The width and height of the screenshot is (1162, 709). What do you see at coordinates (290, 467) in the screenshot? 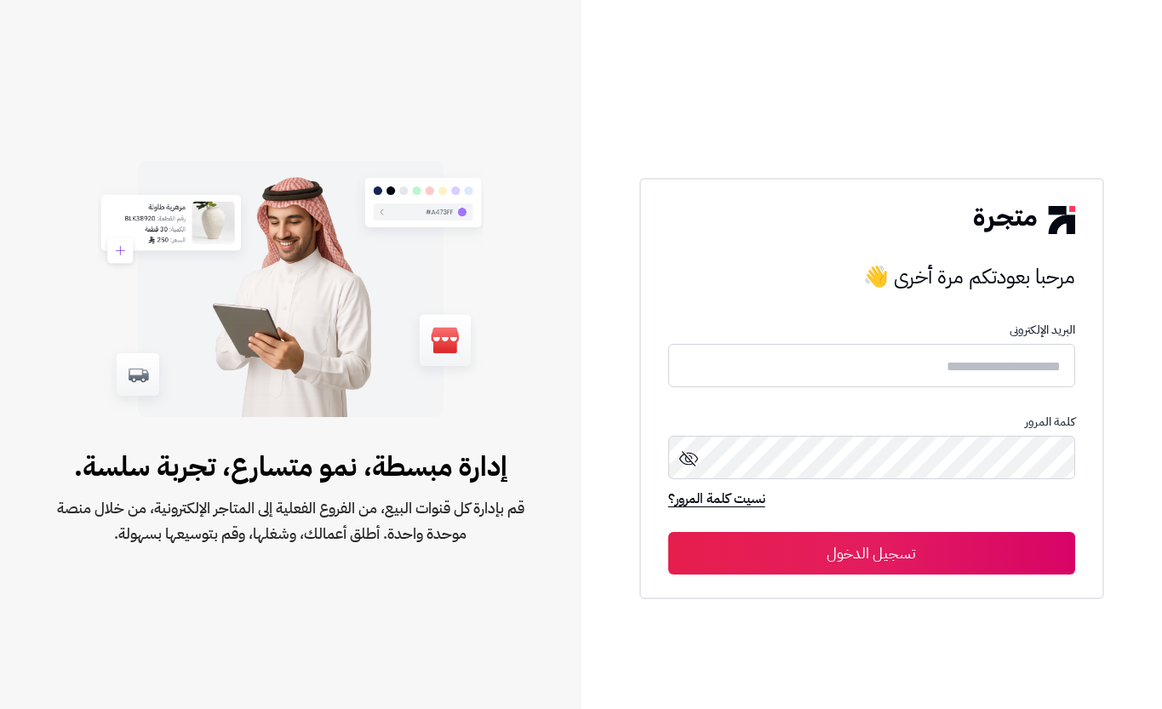
I see `span: إدارة مبسطة، نمو متسارع، تجربة سلسة.` at bounding box center [290, 467].